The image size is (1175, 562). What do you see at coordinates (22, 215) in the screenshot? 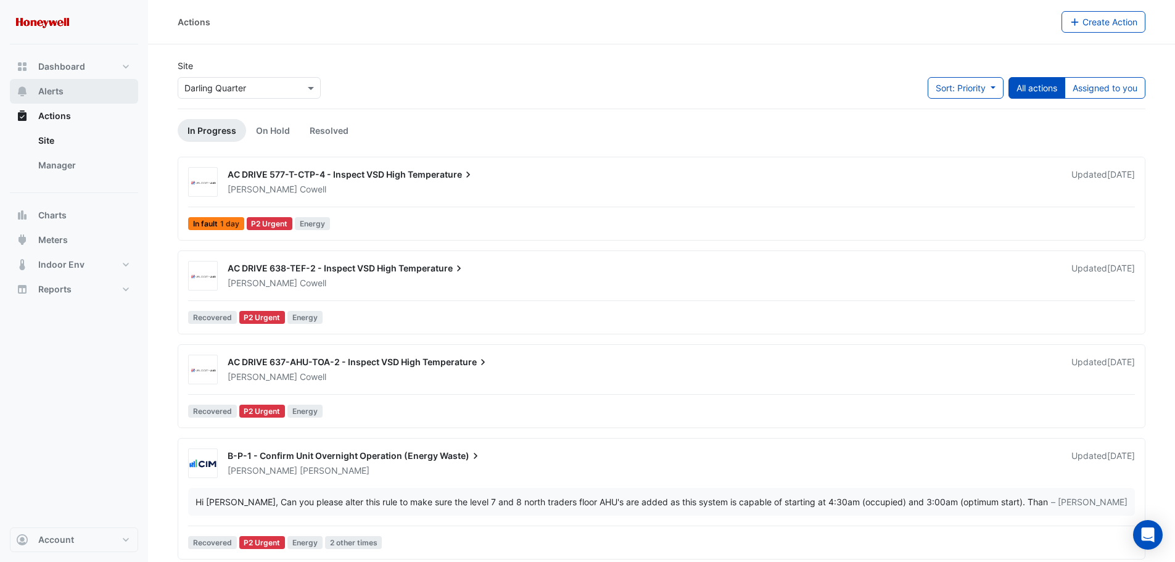
I see `app-icon: Charts` at bounding box center [22, 215].